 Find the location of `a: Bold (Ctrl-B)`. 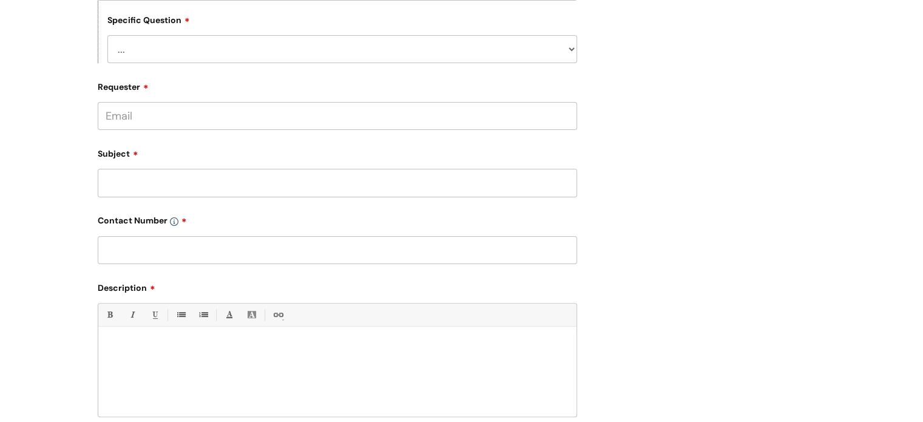

a: Bold (Ctrl-B) is located at coordinates (109, 314).